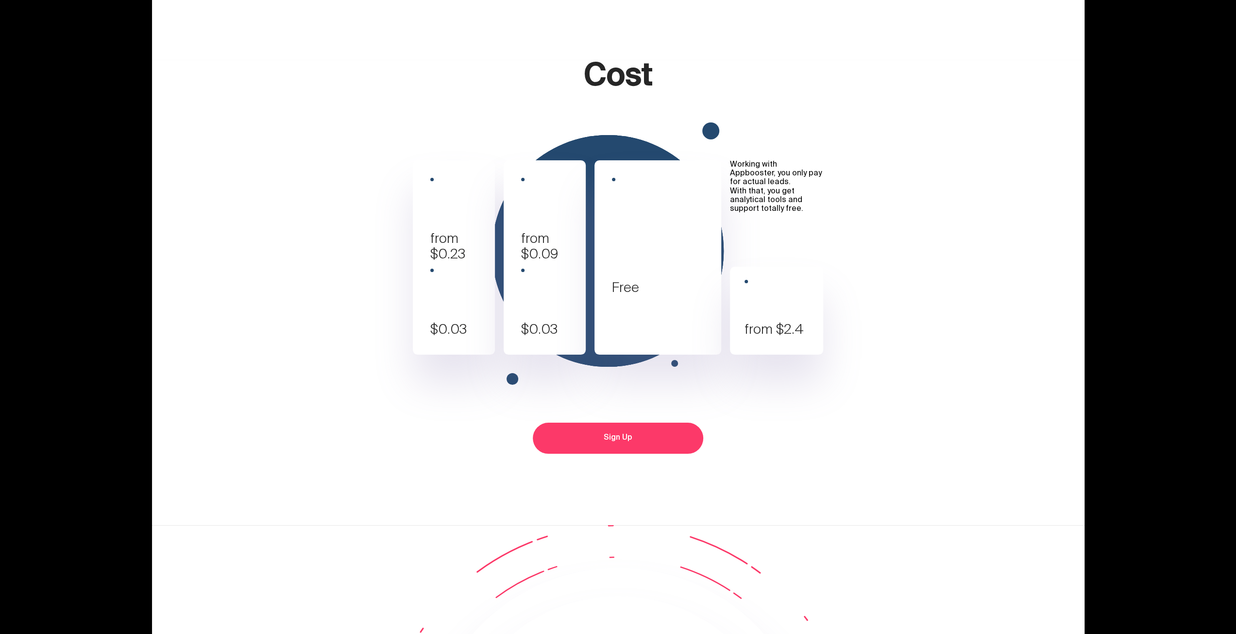 The height and width of the screenshot is (634, 1236). Describe the element at coordinates (553, 246) in the screenshot. I see `div: from $0.09` at that location.